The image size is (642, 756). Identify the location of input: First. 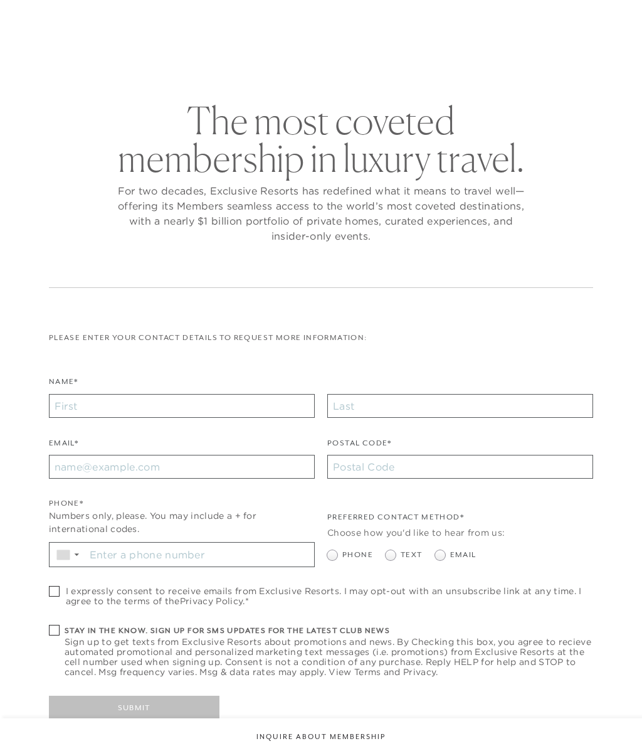
(182, 406).